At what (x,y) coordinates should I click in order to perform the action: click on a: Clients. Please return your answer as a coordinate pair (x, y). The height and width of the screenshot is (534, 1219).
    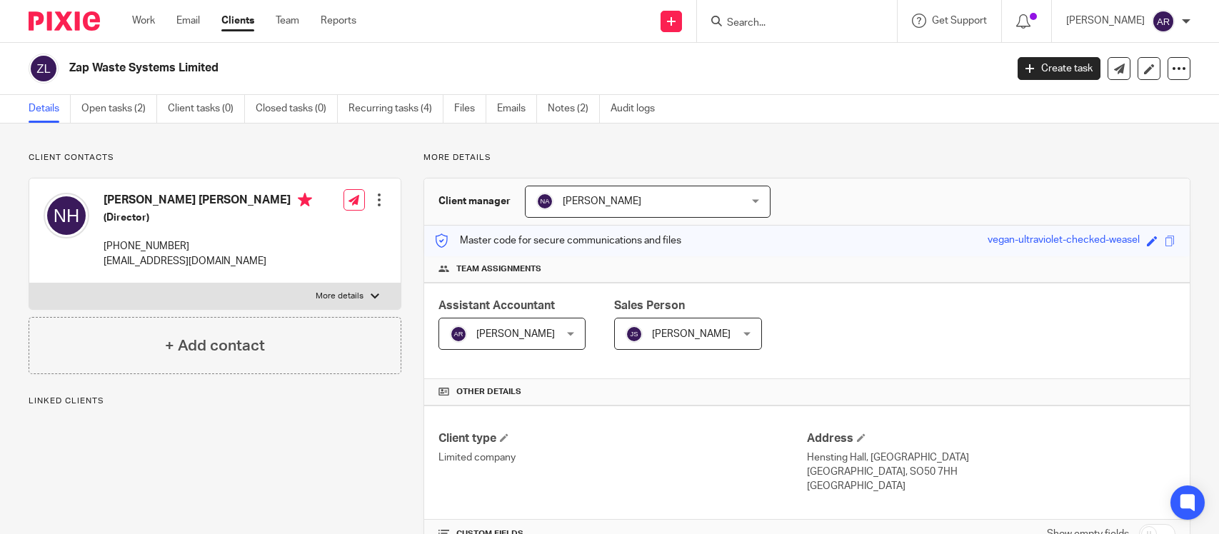
    Looking at the image, I should click on (238, 21).